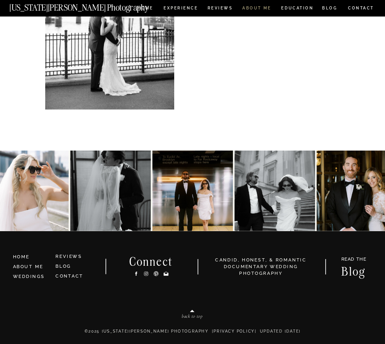  Describe the element at coordinates (353, 260) in the screenshot. I see `h3: READ THE` at that location.